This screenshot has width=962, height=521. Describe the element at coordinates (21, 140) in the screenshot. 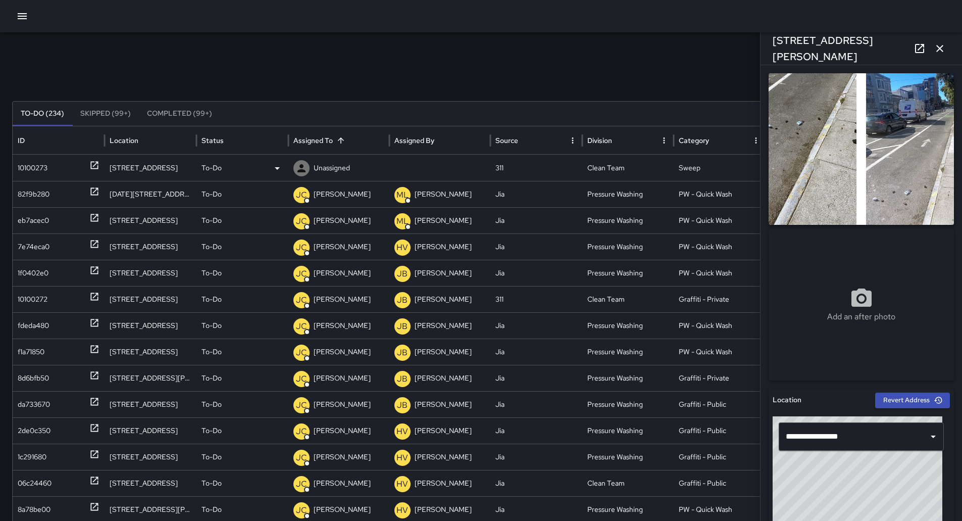

I see `div: ID` at that location.